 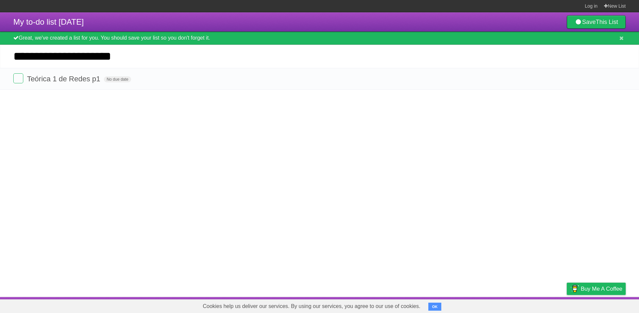 I want to click on span: Buy me a coffee, so click(x=602, y=288).